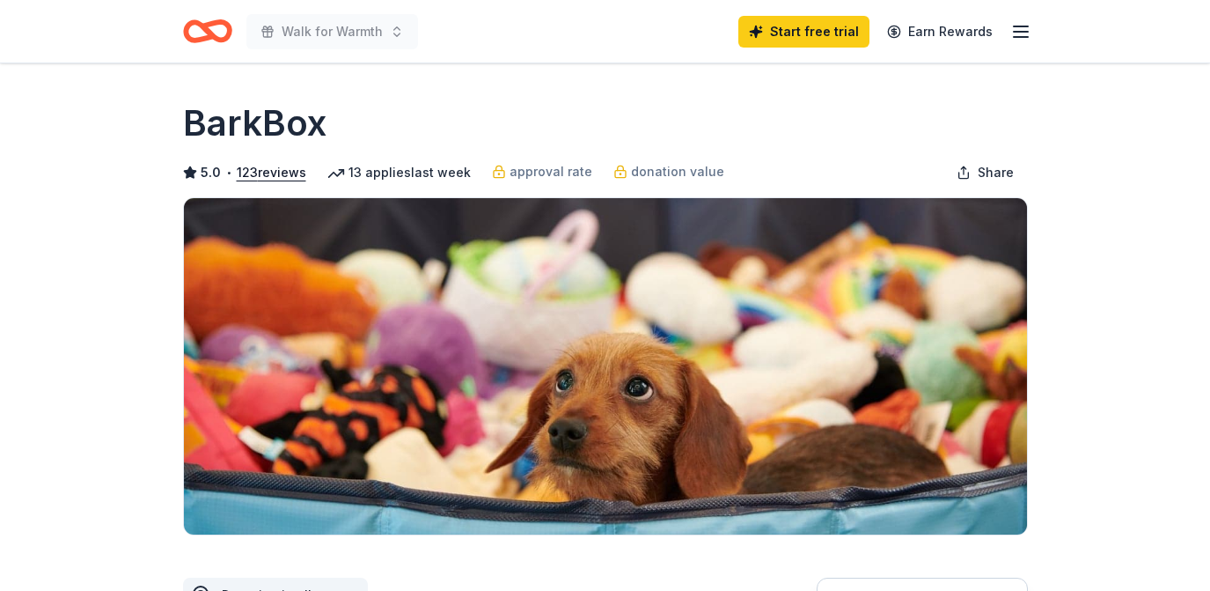  What do you see at coordinates (551, 172) in the screenshot?
I see `span: approval rate` at bounding box center [551, 172].